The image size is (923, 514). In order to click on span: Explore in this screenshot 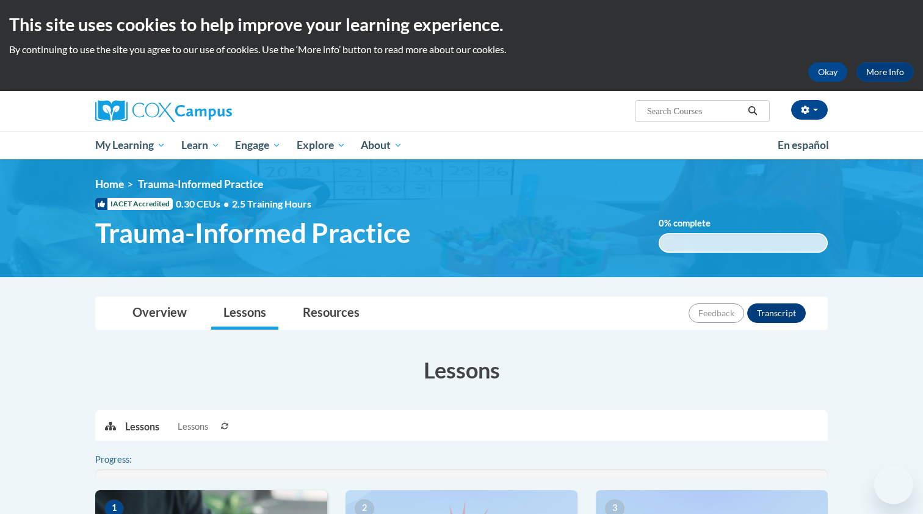, I will do `click(321, 145)`.